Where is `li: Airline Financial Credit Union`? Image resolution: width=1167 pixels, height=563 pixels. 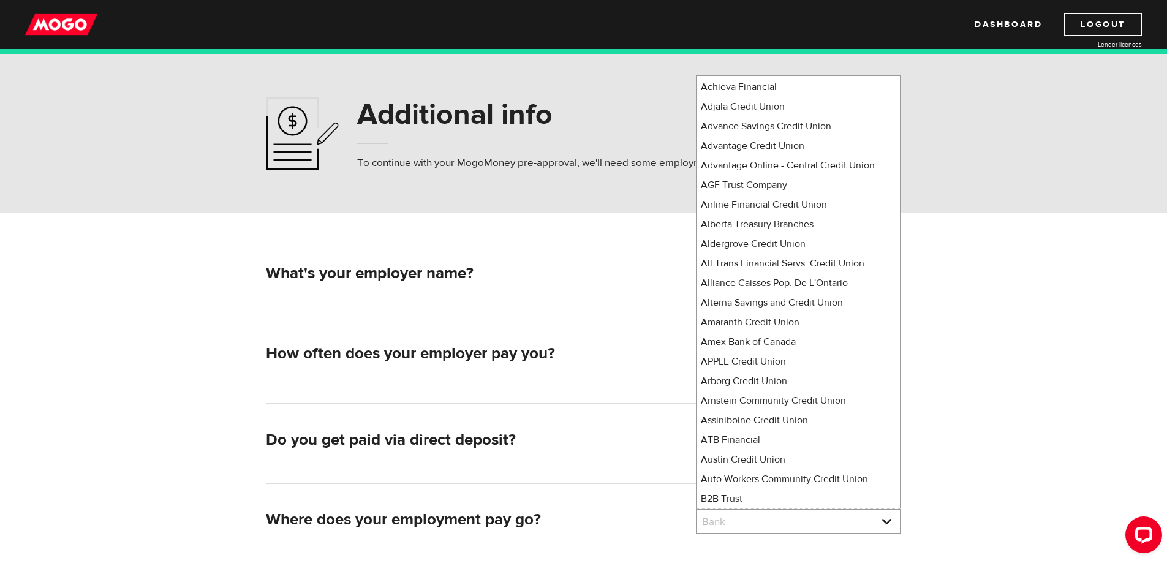
li: Airline Financial Credit Union is located at coordinates (798, 205).